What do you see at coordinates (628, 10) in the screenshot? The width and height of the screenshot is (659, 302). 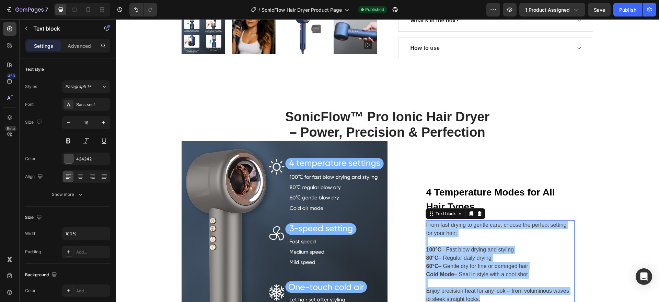 I see `button: Publish` at bounding box center [628, 10].